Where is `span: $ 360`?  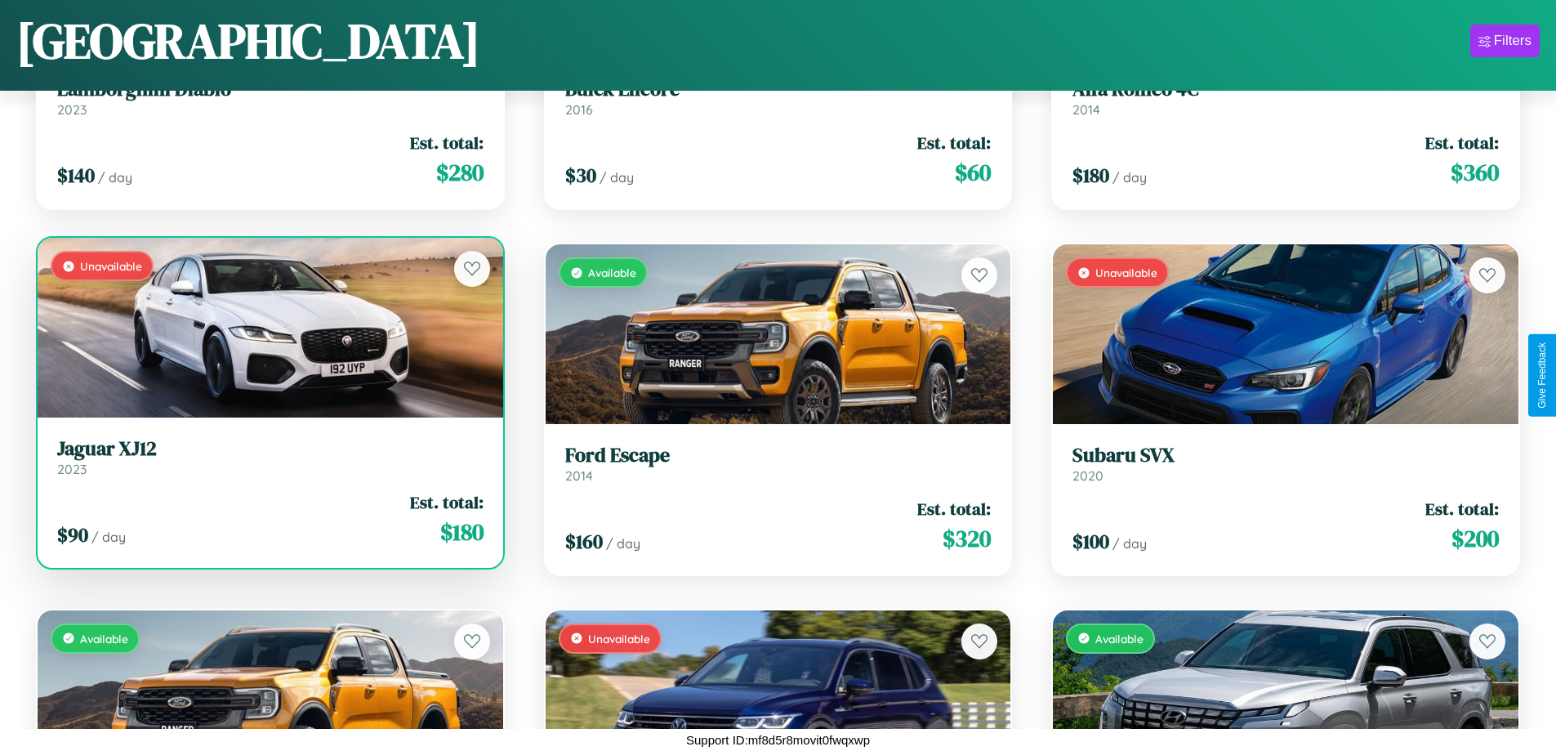 span: $ 360 is located at coordinates (1474, 172).